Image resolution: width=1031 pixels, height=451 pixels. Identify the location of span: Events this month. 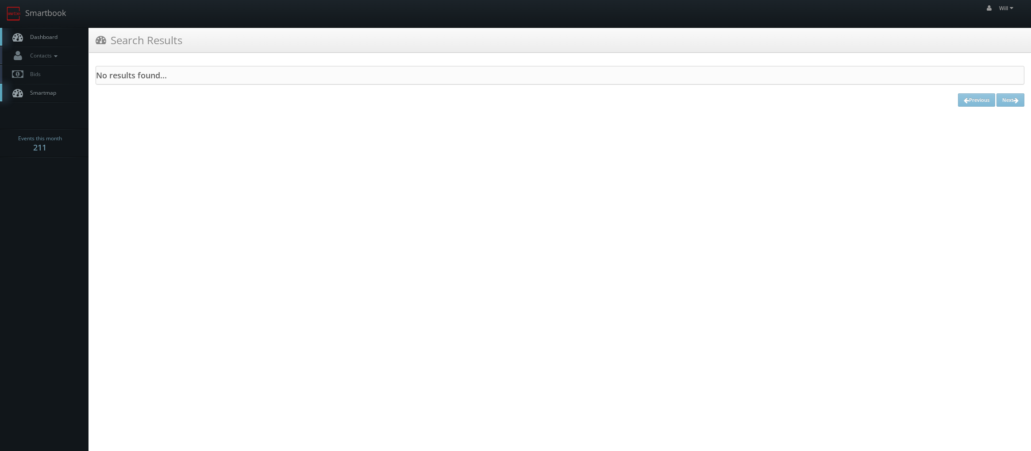
(40, 138).